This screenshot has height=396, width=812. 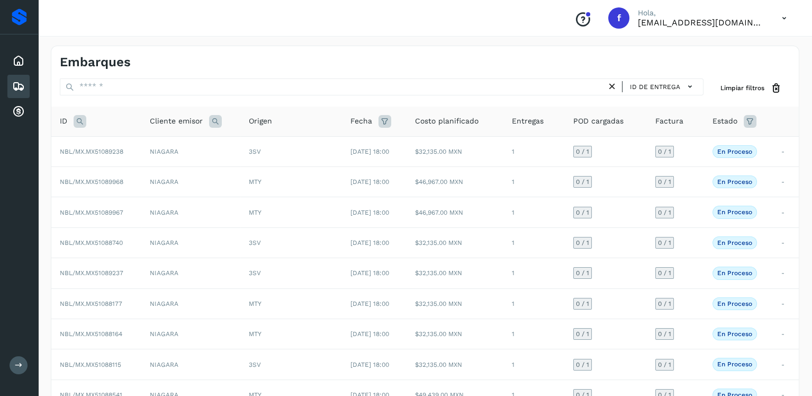 What do you see at coordinates (655, 87) in the screenshot?
I see `span: ID de entrega` at bounding box center [655, 87].